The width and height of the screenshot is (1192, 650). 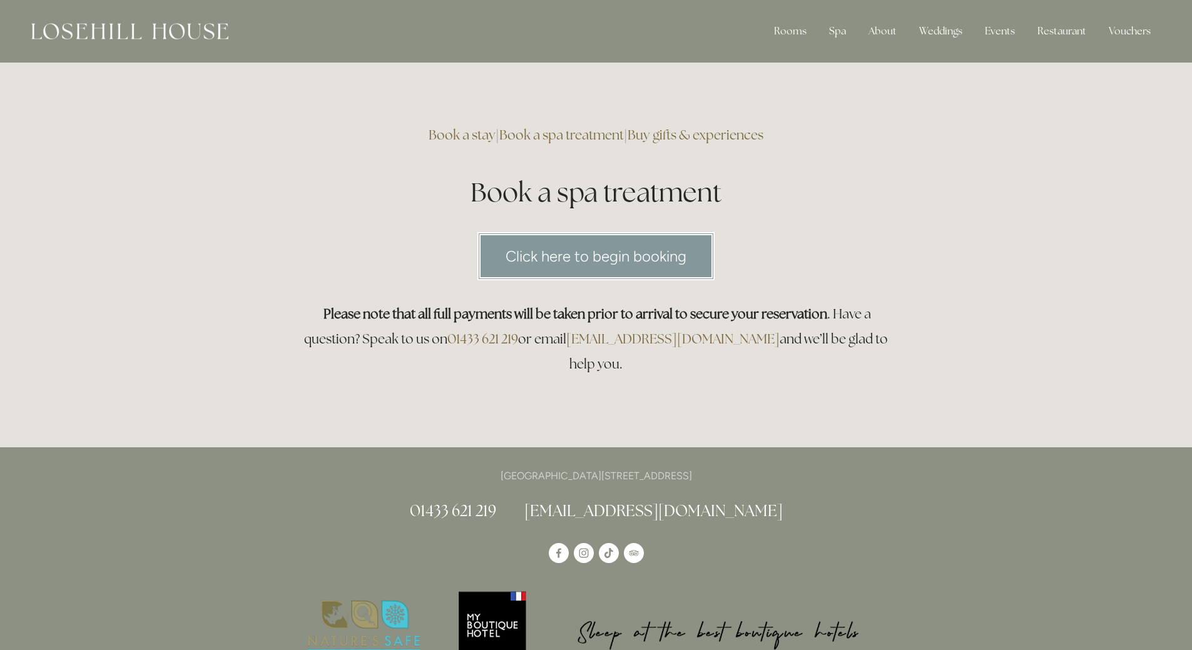 I want to click on div: About, so click(x=882, y=31).